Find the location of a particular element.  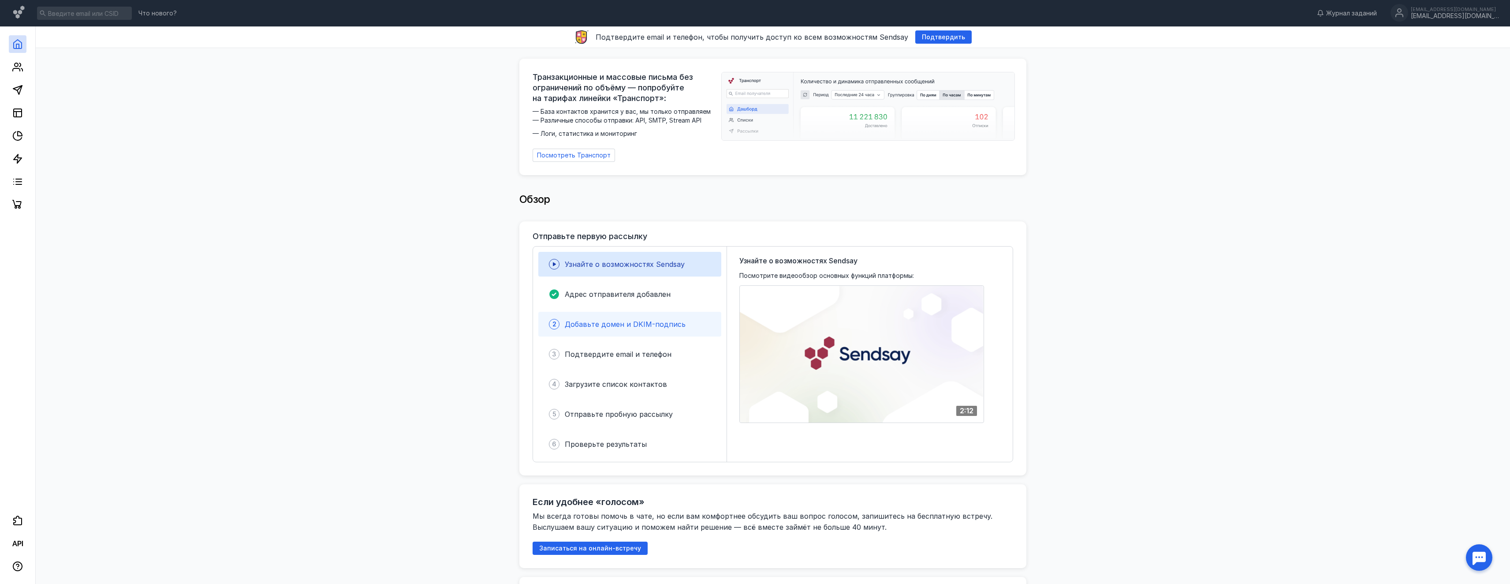

span: Записаться на онлайн-встречу is located at coordinates (590, 548).